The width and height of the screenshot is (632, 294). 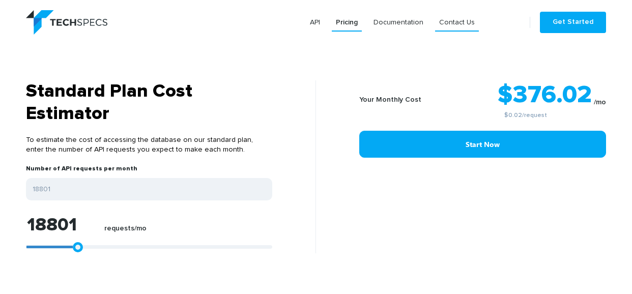 What do you see at coordinates (346, 22) in the screenshot?
I see `a: Pricing` at bounding box center [346, 22].